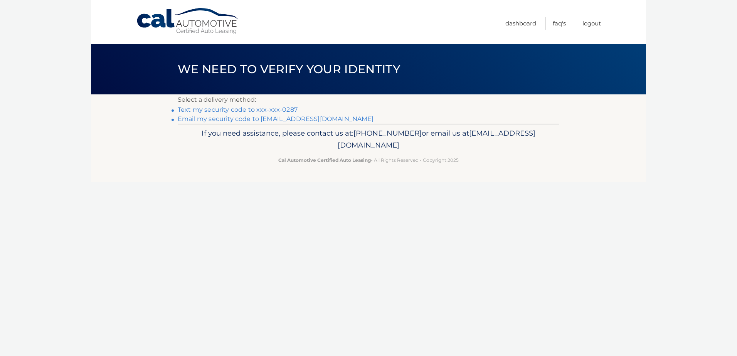  What do you see at coordinates (369, 160) in the screenshot?
I see `p: - All Rights Reserved - Copyright 2025` at bounding box center [369, 160].